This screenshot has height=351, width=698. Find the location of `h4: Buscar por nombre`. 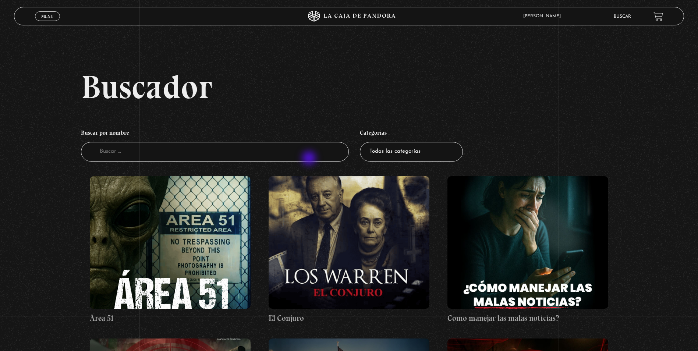

h4: Buscar por nombre is located at coordinates (215, 134).